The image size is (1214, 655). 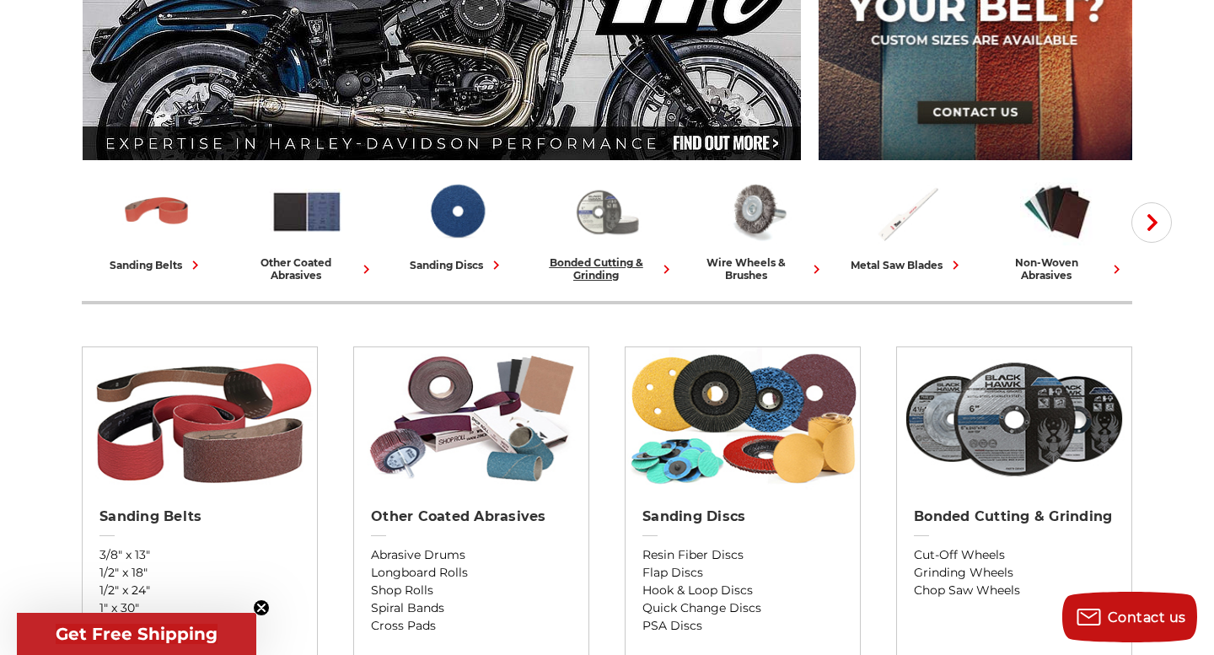 I want to click on img: Wire Wheels & Brushes, so click(x=757, y=212).